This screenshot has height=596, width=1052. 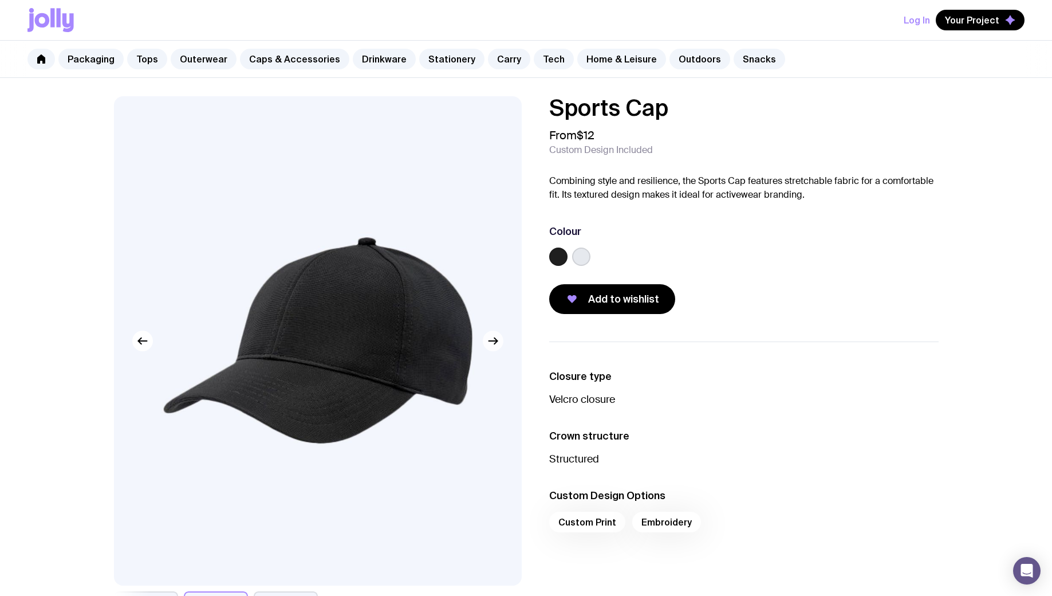 I want to click on button: Add to wishlist, so click(x=612, y=299).